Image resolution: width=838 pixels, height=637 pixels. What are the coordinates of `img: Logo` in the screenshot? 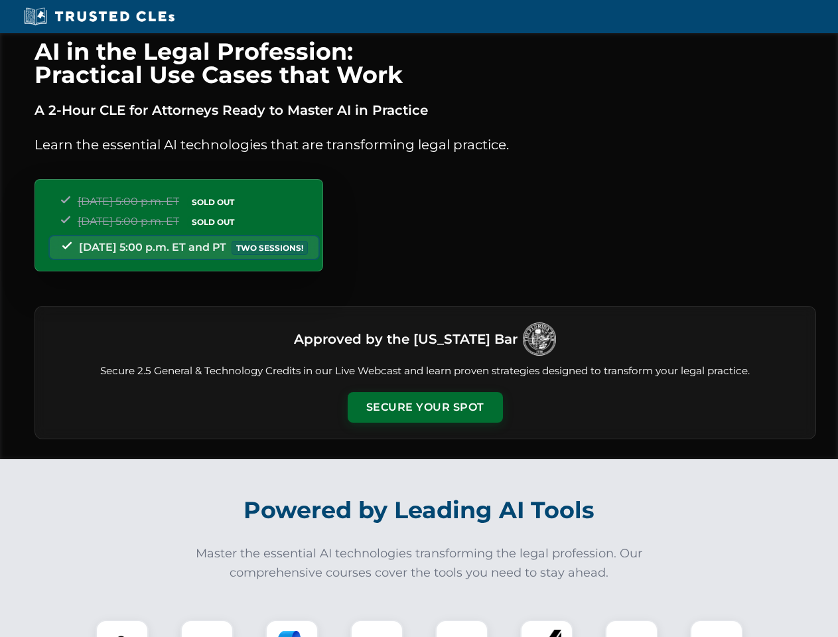 It's located at (539, 339).